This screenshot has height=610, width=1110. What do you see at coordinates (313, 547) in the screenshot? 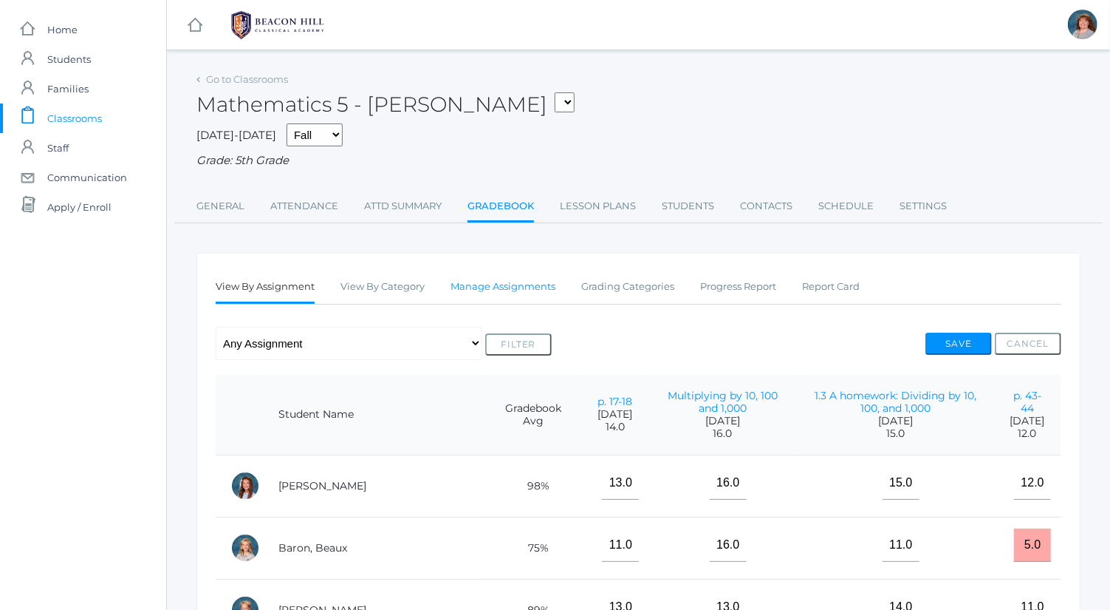
I see `a: Baron, Beaux` at bounding box center [313, 547].